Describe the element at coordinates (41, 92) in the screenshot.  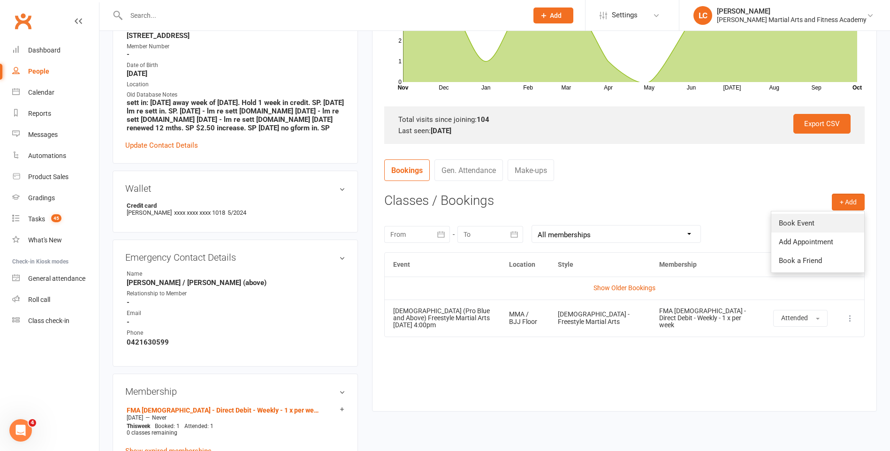
I see `div: Calendar` at that location.